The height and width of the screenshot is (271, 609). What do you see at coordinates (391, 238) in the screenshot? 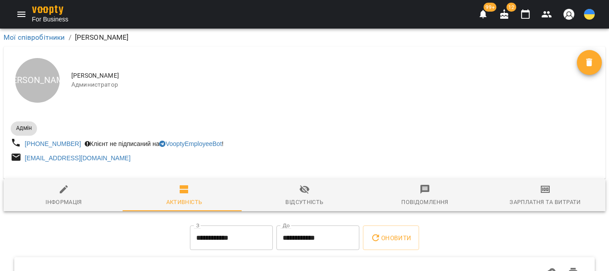
I see `button: Оновити` at bounding box center [391, 238].